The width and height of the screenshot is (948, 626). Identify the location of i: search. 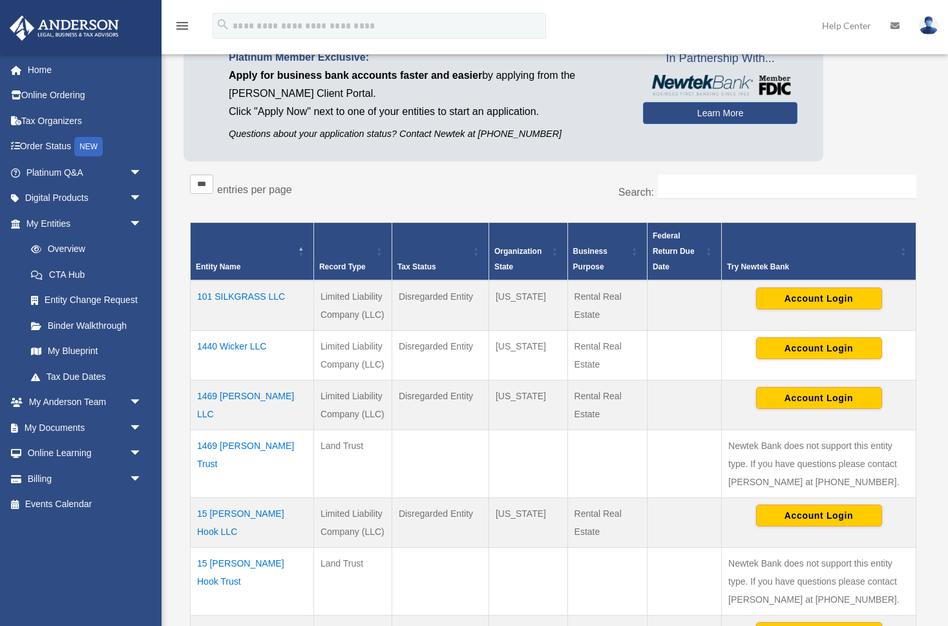
(223, 25).